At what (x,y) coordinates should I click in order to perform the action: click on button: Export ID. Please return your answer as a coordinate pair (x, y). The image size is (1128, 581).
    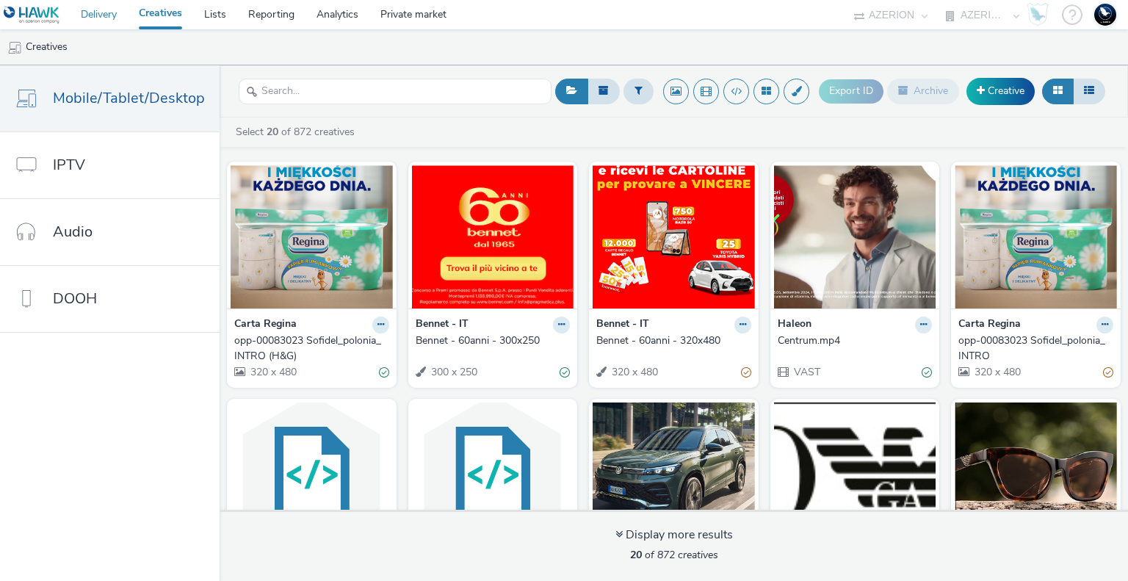
    Looking at the image, I should click on (851, 91).